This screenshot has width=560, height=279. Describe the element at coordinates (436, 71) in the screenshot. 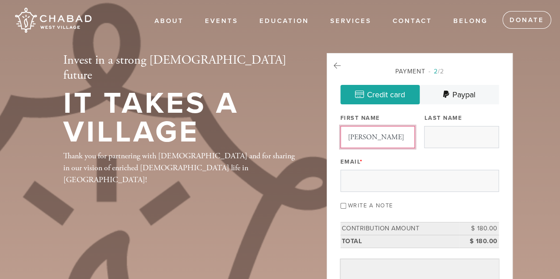

I see `span: /2` at that location.